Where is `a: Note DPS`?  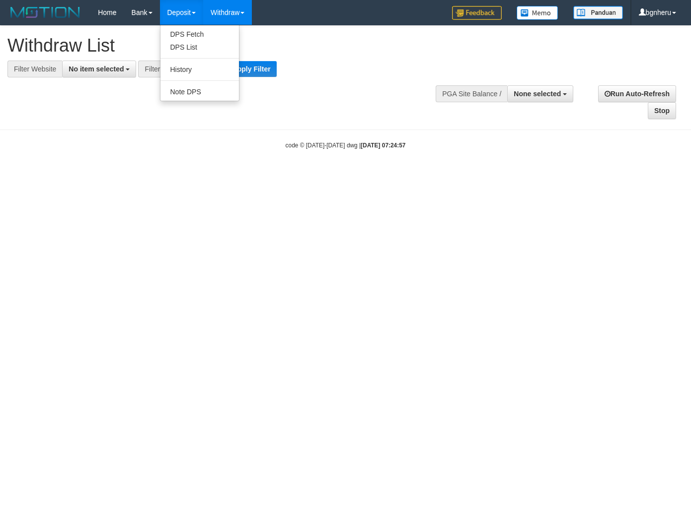
a: Note DPS is located at coordinates (200, 92).